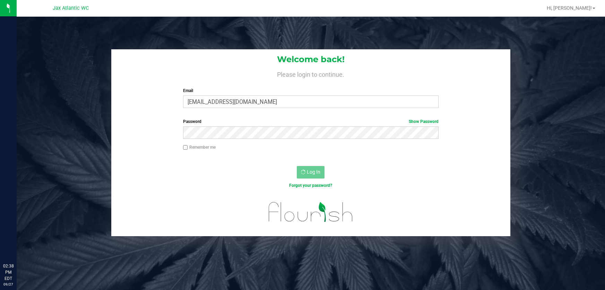  I want to click on span: Log In, so click(314, 172).